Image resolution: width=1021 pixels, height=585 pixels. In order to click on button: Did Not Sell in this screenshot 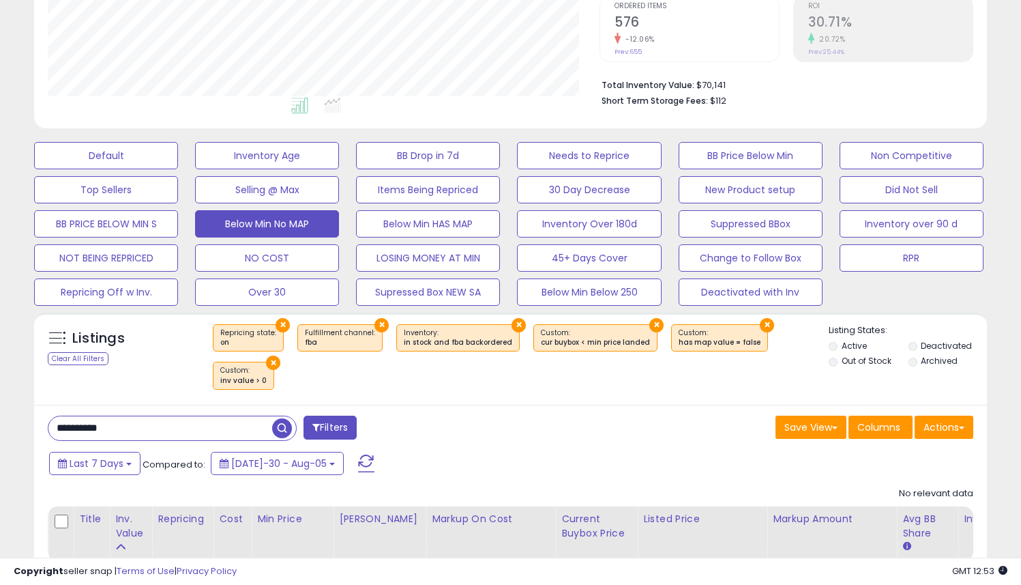, I will do `click(911, 190)`.